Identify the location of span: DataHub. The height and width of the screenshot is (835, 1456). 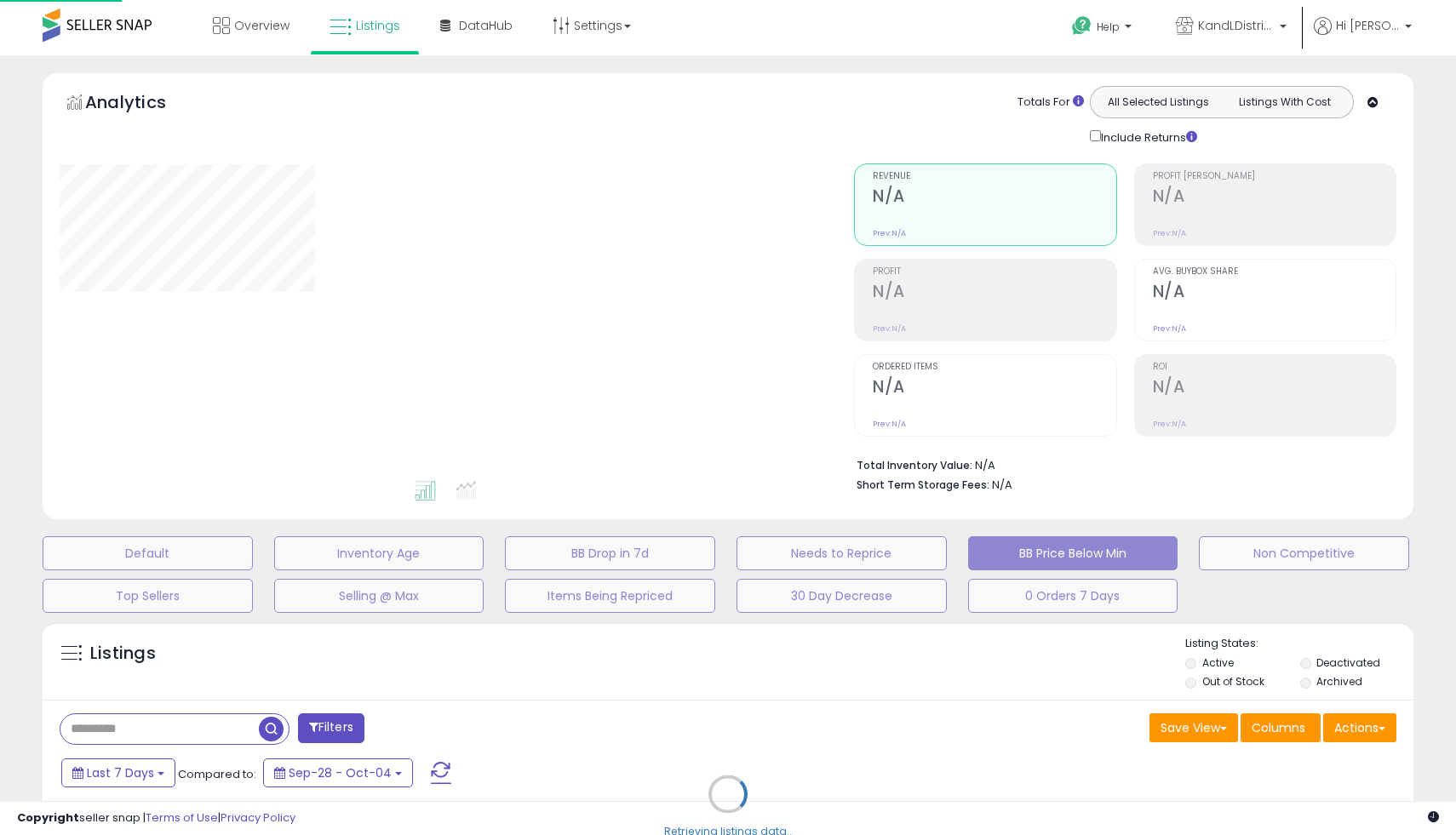
(485, 26).